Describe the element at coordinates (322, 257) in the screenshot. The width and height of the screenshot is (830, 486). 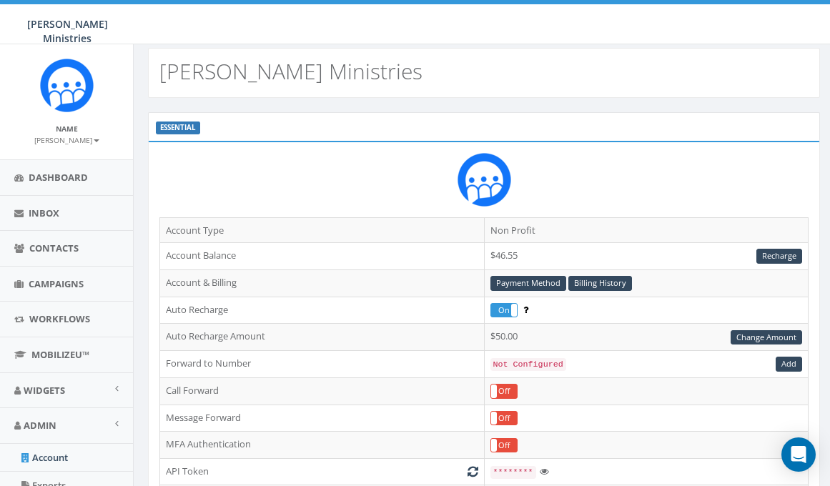
I see `td: Account Balance` at that location.